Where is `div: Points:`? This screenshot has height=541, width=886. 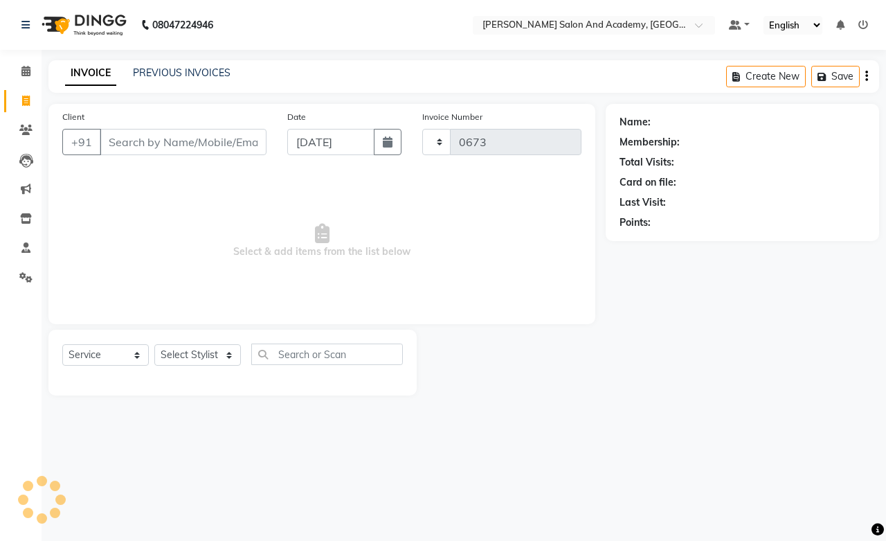
div: Points: is located at coordinates (635, 222).